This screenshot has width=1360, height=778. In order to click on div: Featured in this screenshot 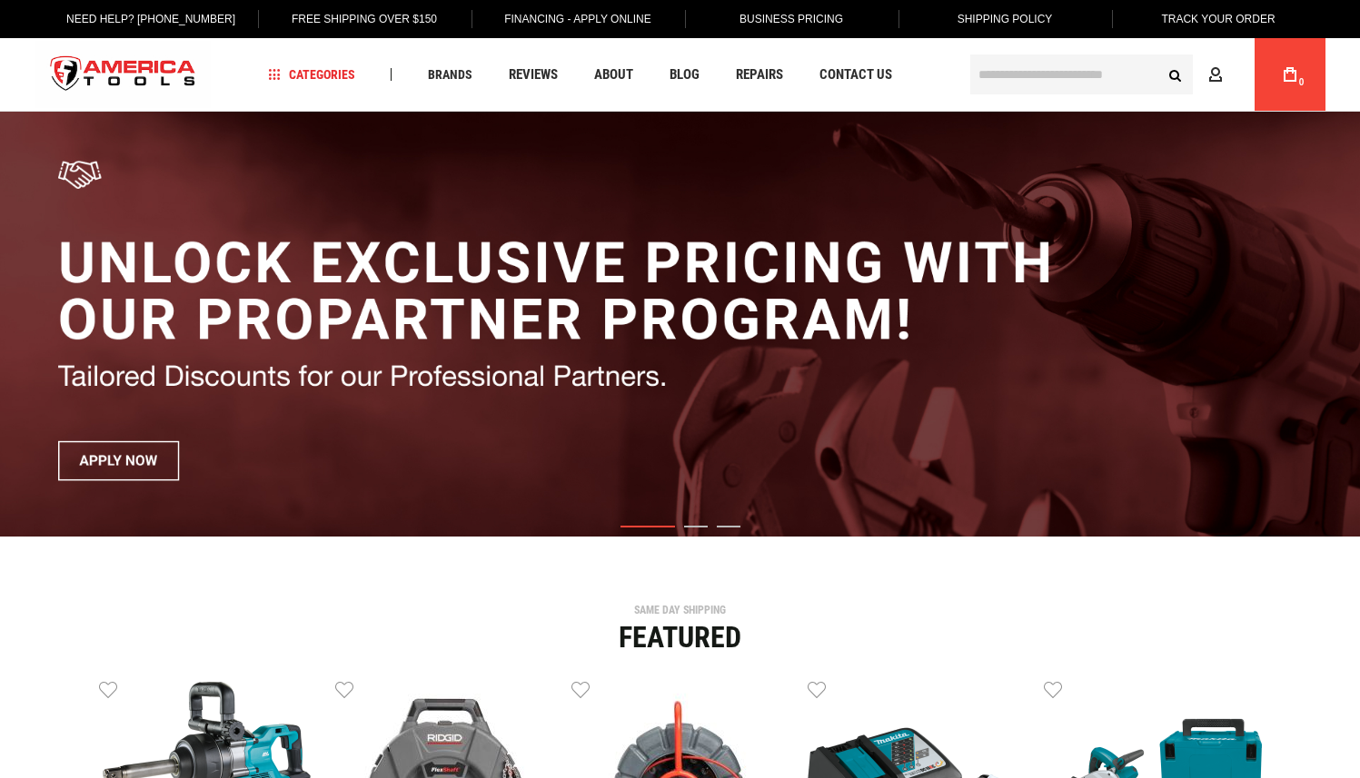, I will do `click(680, 638)`.